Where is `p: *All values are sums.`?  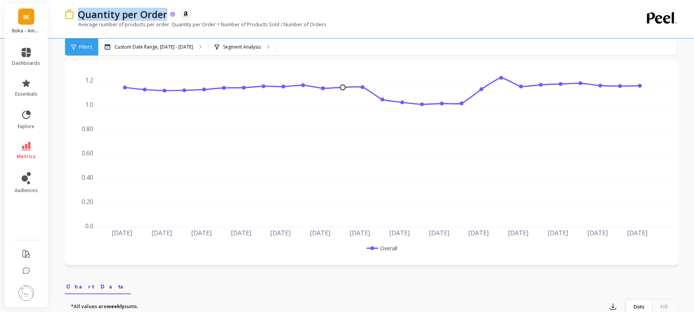
p: *All values are sums. is located at coordinates (104, 306).